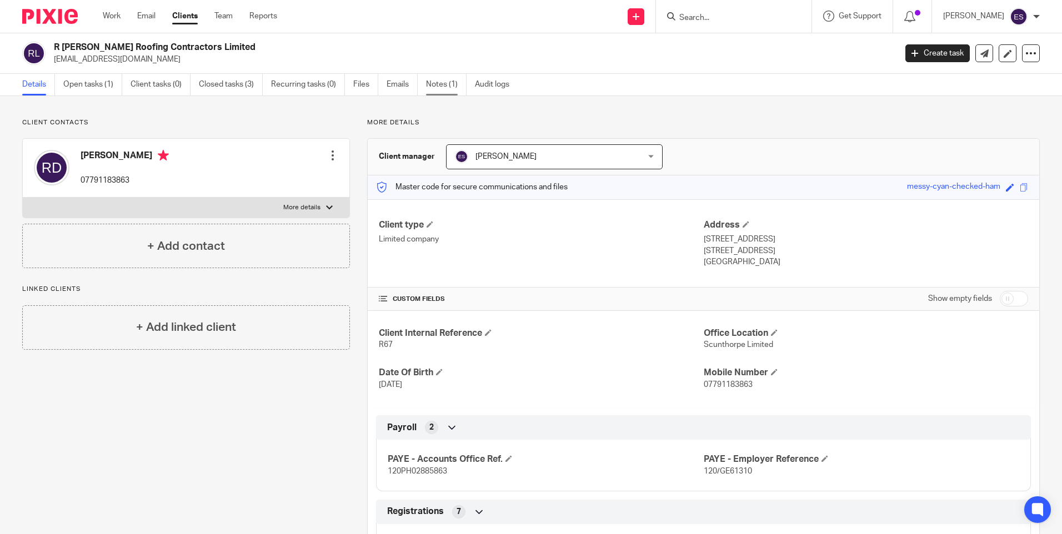 The image size is (1062, 534). Describe the element at coordinates (416, 512) in the screenshot. I see `span: Registrations` at that location.